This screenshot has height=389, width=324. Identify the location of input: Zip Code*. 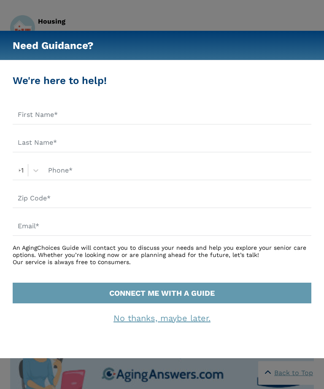
(162, 198).